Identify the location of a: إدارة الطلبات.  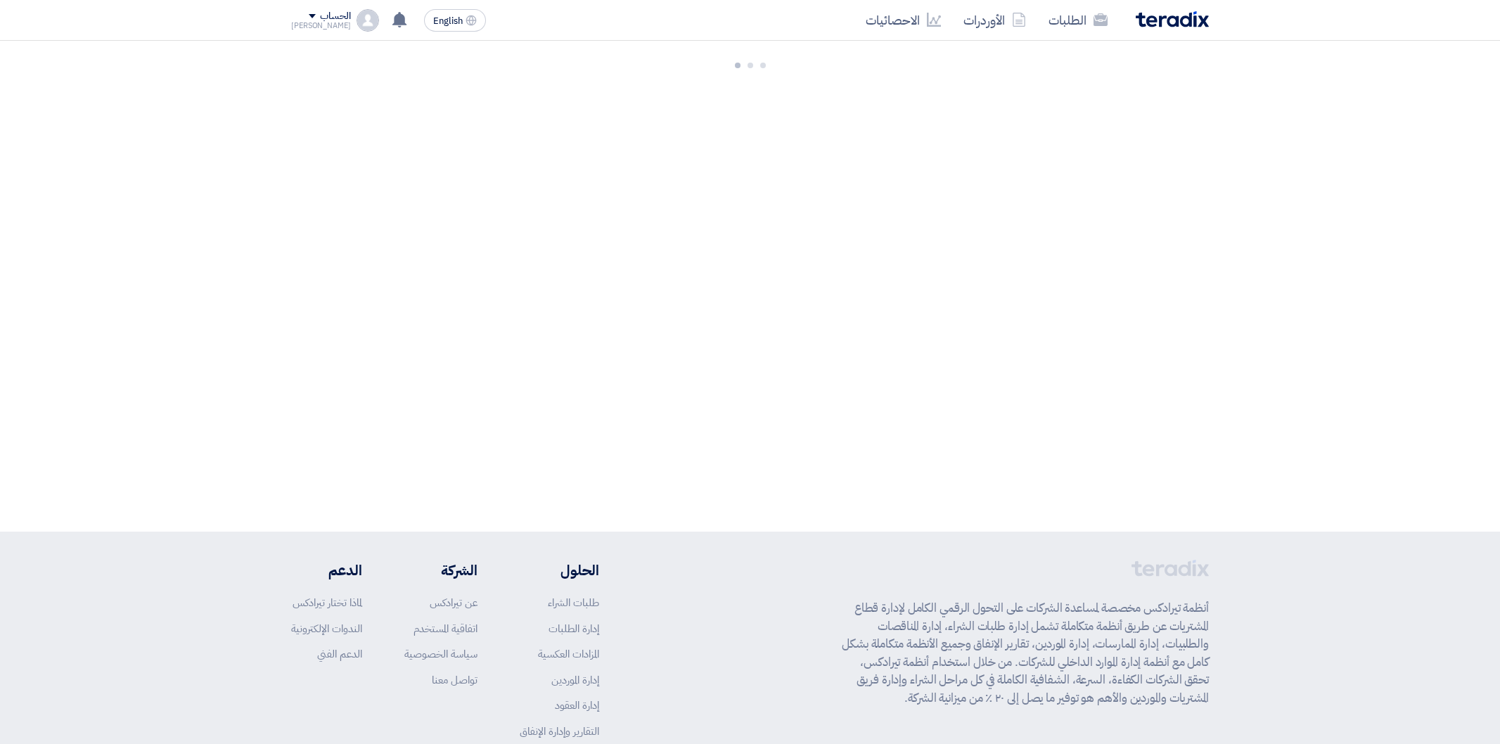
(574, 629).